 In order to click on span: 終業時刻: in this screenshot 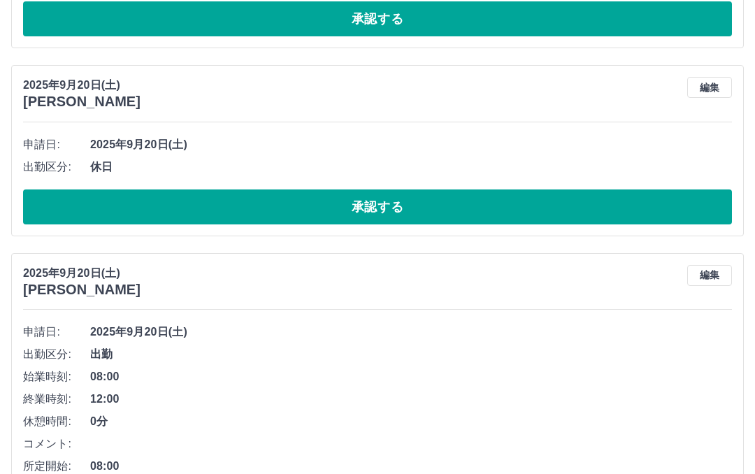, I will do `click(57, 400)`.